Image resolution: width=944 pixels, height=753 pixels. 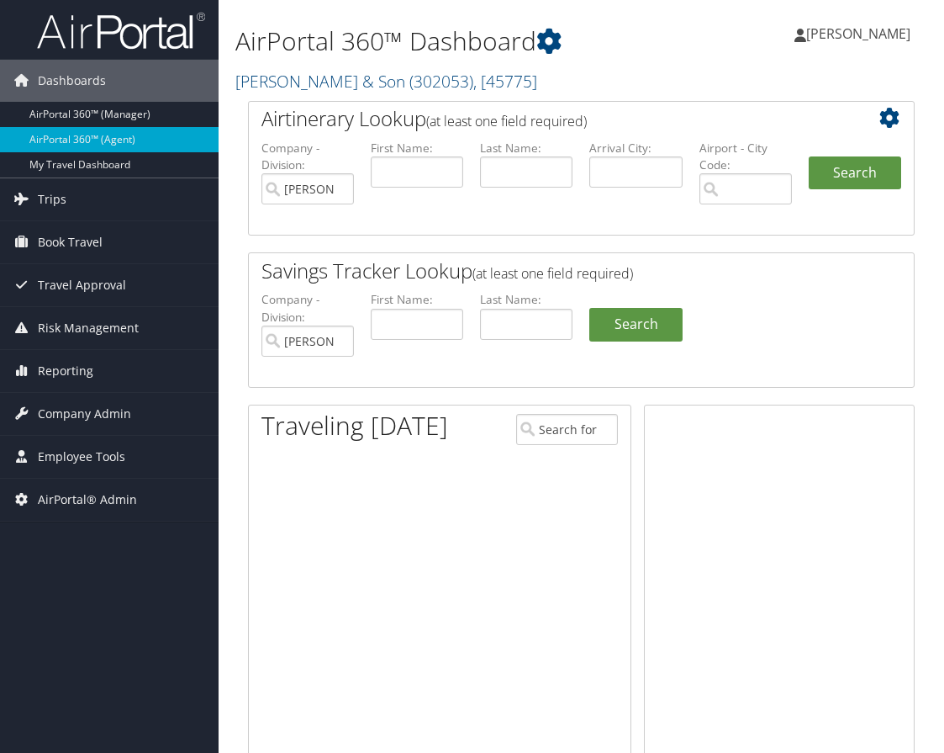 I want to click on label: Airport - City Code:, so click(x=746, y=156).